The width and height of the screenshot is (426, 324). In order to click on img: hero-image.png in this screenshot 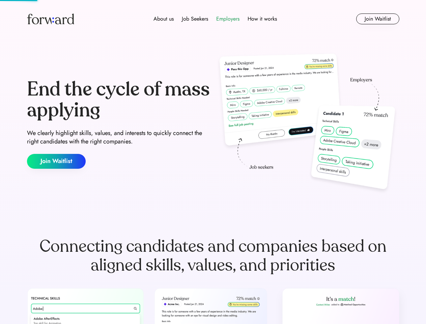, I will do `click(308, 124)`.